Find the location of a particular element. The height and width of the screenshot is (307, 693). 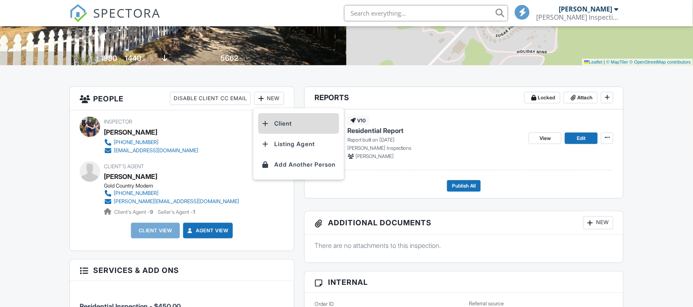

span: Seller's Agent - is located at coordinates (176, 212).